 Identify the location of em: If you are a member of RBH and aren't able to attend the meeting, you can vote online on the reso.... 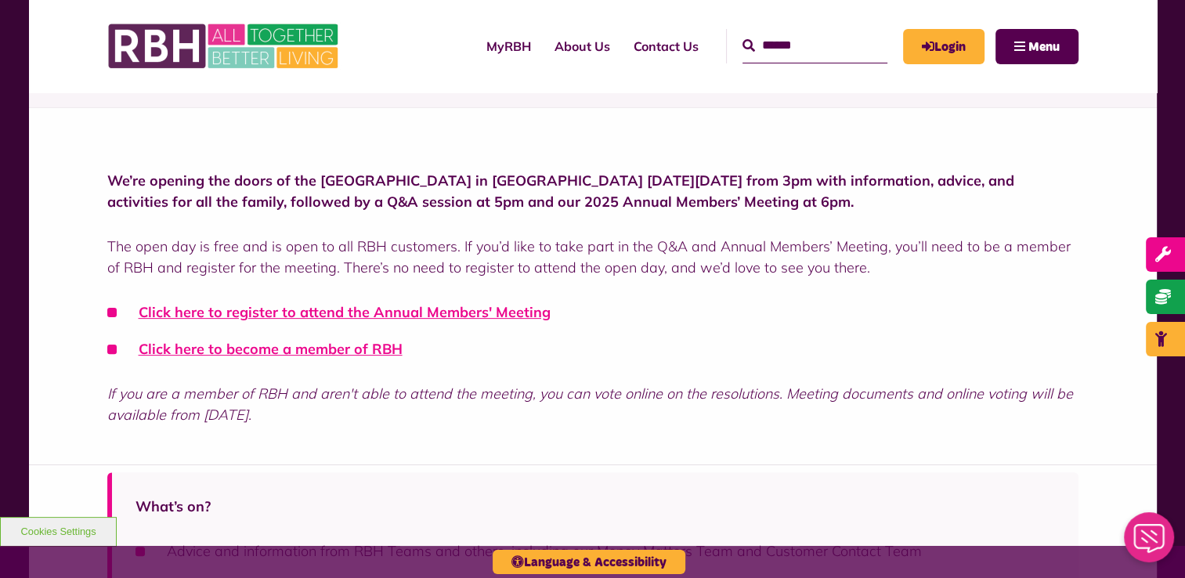
(590, 404).